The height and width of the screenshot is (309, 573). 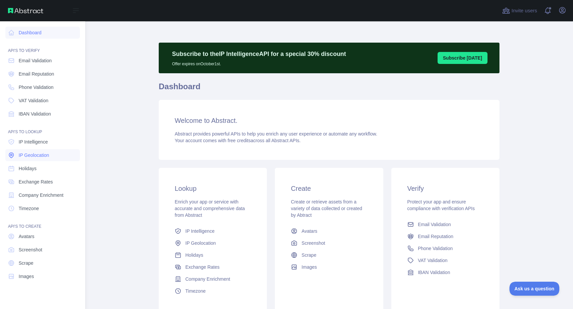 What do you see at coordinates (329, 188) in the screenshot?
I see `h3: Create` at bounding box center [329, 188].